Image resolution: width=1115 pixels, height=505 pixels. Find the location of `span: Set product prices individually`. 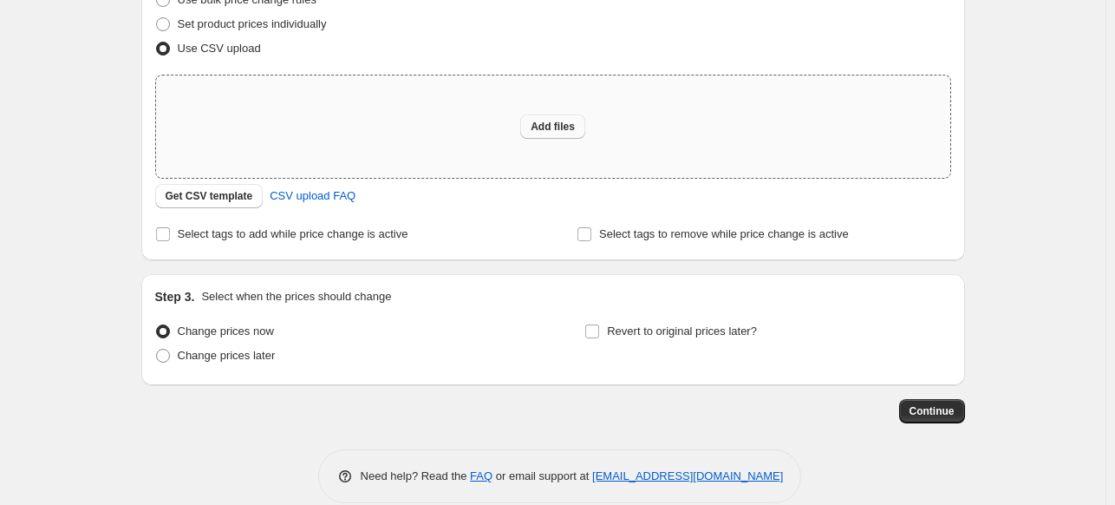

span: Set product prices individually is located at coordinates (252, 23).